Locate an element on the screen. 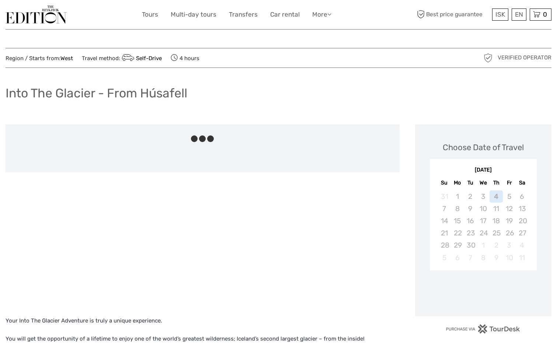 The width and height of the screenshot is (557, 352). div: Not available Tuesday, September 30th, 2025 is located at coordinates (470, 245).